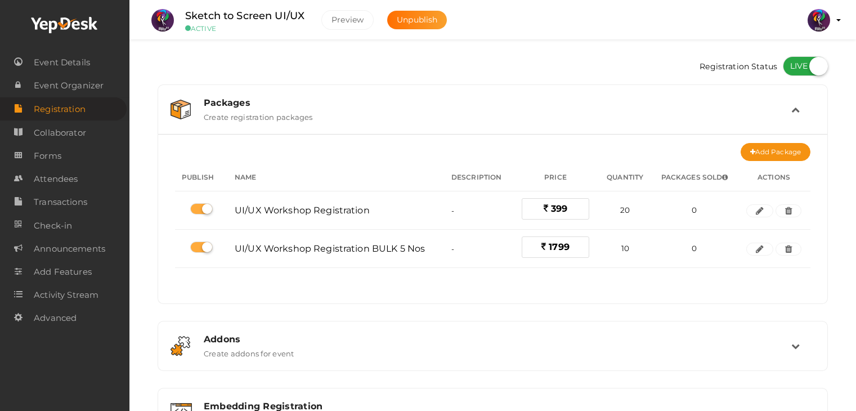  Describe the element at coordinates (819, 20) in the screenshot. I see `img: 5BK8ZL5P_small.png` at that location.